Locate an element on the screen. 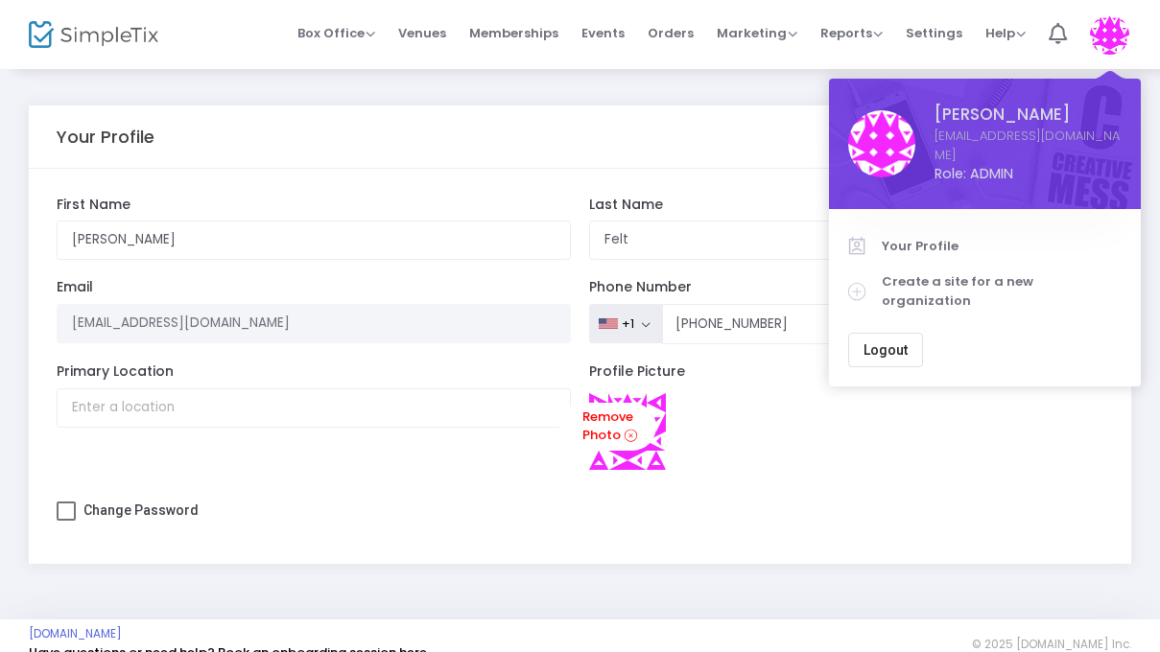  span: Box Office is located at coordinates (336, 33).